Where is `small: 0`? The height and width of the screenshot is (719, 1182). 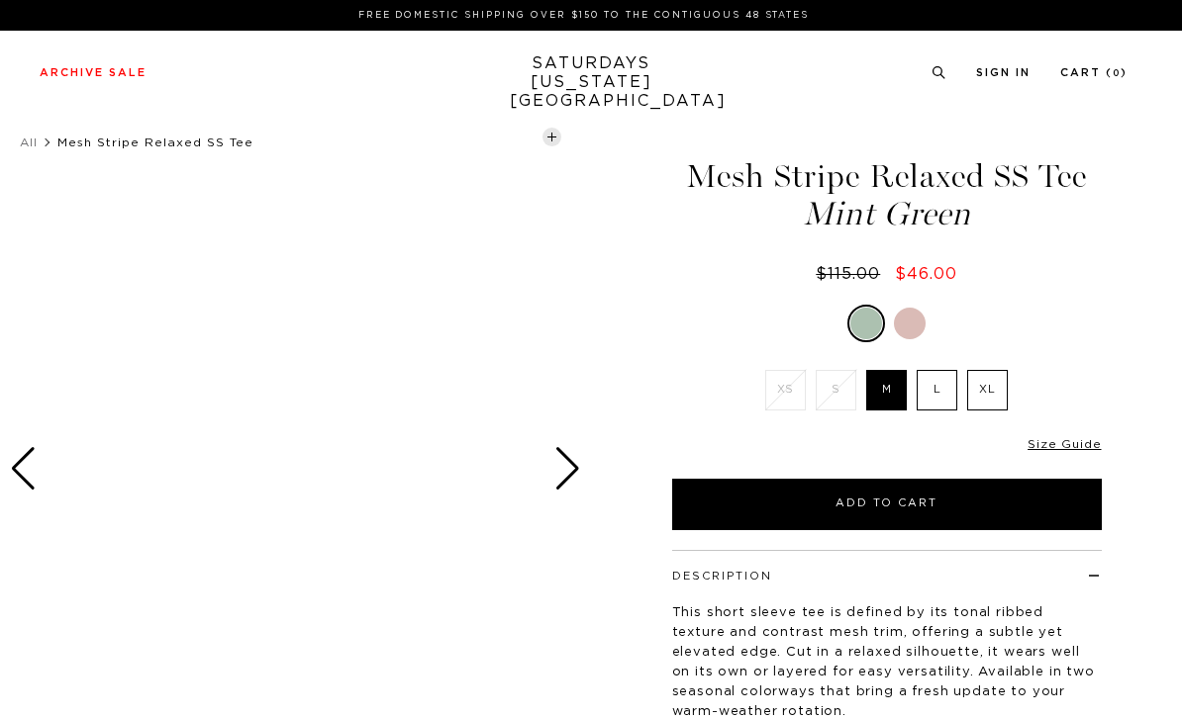 small: 0 is located at coordinates (1116, 73).